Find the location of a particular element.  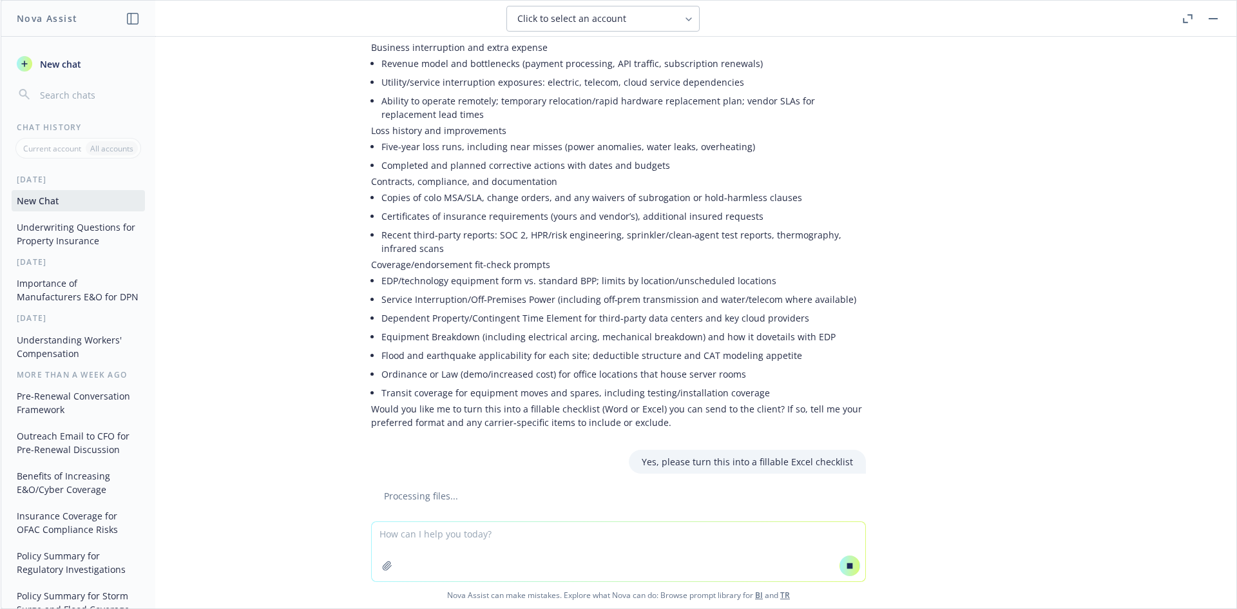

button: Underwriting Questions for Property Insurance is located at coordinates (78, 234).